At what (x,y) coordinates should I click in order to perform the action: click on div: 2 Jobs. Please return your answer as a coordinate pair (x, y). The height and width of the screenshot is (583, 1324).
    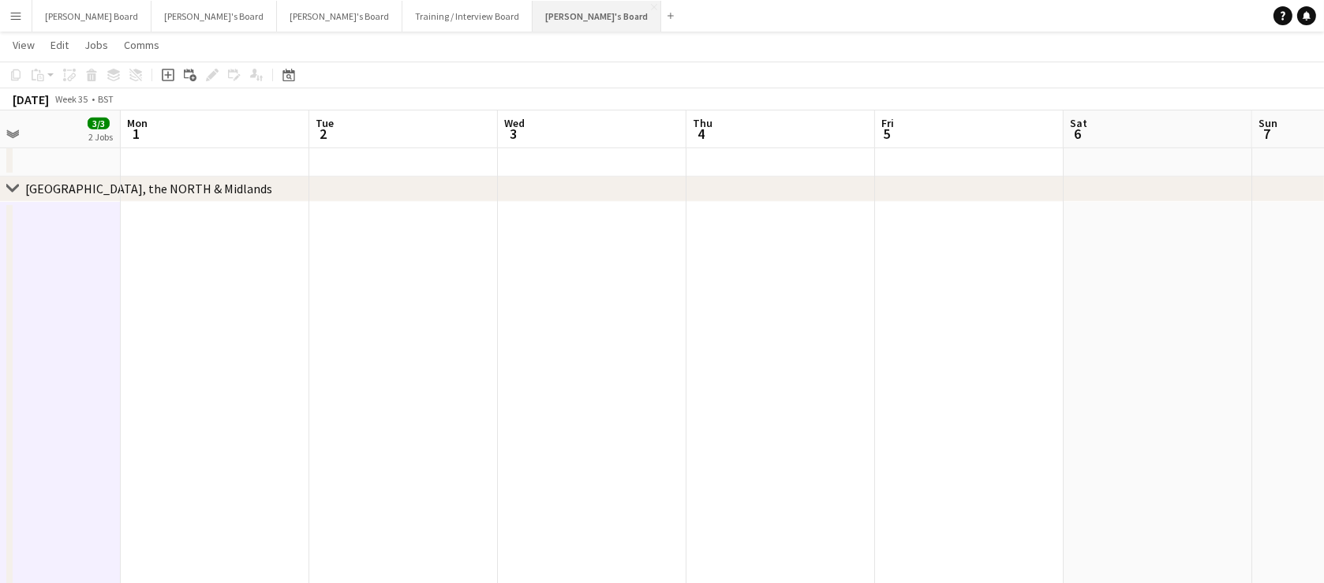
    Looking at the image, I should click on (100, 136).